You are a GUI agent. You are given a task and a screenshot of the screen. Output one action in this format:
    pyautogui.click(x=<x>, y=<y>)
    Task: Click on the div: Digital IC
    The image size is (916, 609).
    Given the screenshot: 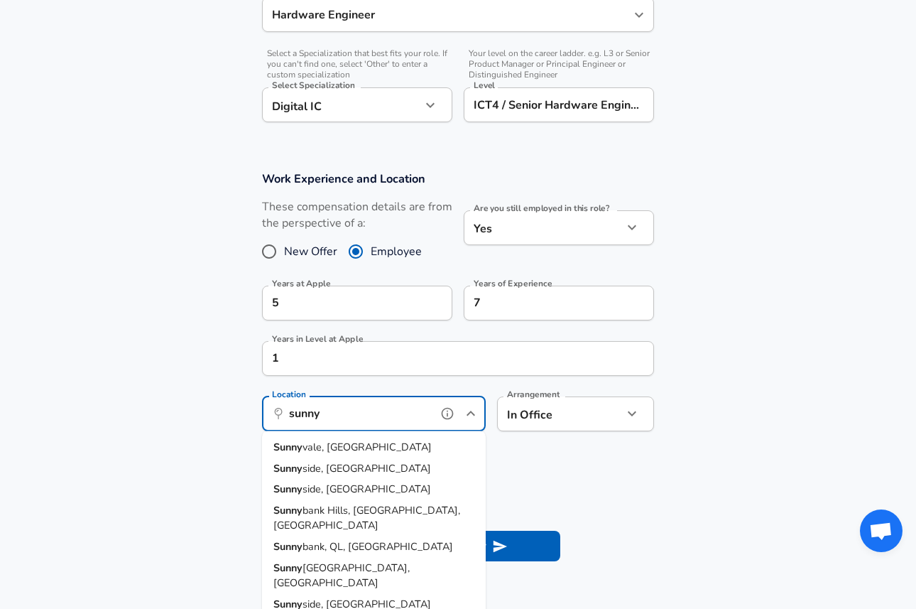 What is the action you would take?
    pyautogui.click(x=342, y=104)
    